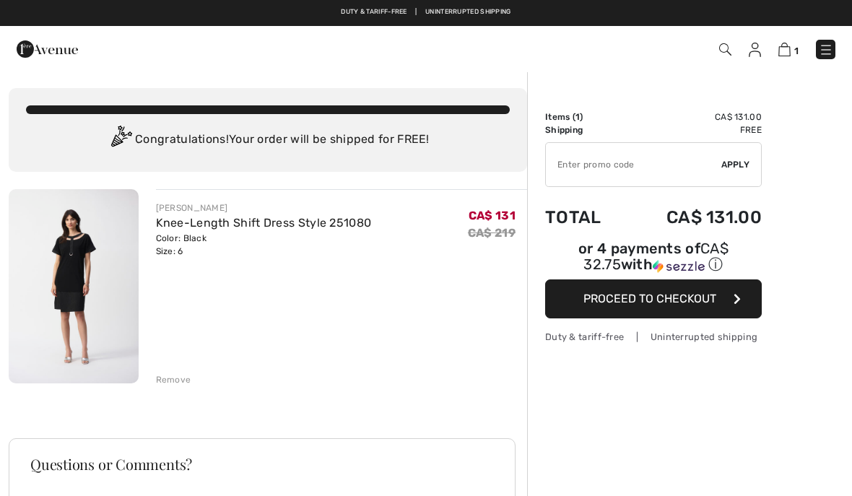 Image resolution: width=852 pixels, height=496 pixels. I want to click on s: CA$ 219, so click(492, 233).